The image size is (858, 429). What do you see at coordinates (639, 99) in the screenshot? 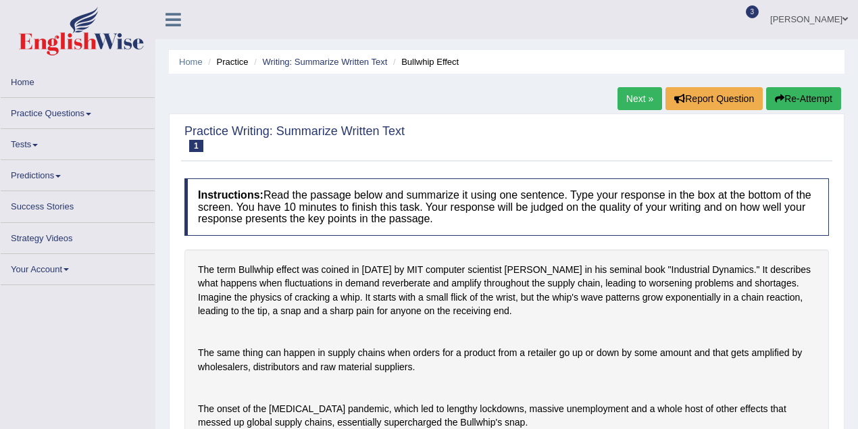
I see `a: Next »` at bounding box center [639, 99].